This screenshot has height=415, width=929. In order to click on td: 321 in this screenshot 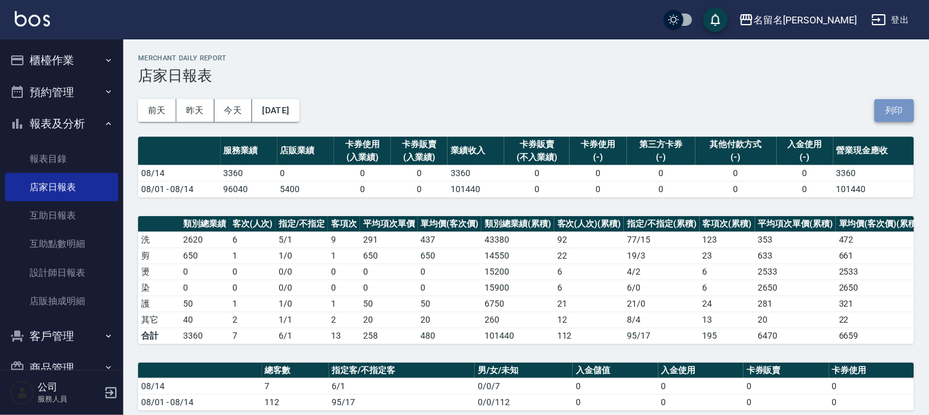, I will do `click(879, 304)`.